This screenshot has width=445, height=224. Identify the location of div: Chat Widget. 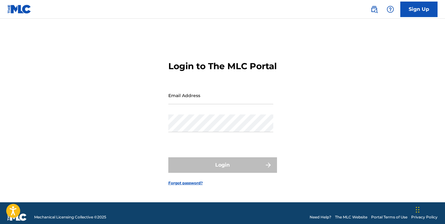
(430, 209).